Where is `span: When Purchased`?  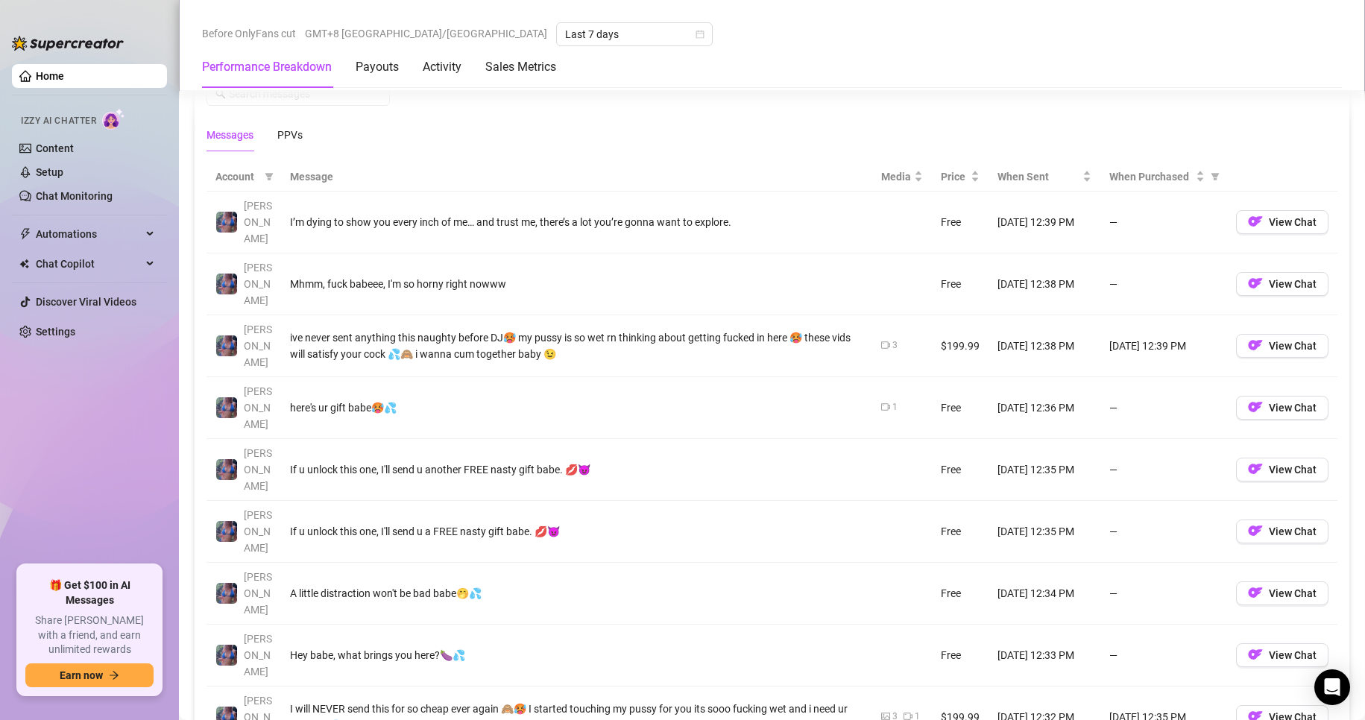 span: When Purchased is located at coordinates (1151, 177).